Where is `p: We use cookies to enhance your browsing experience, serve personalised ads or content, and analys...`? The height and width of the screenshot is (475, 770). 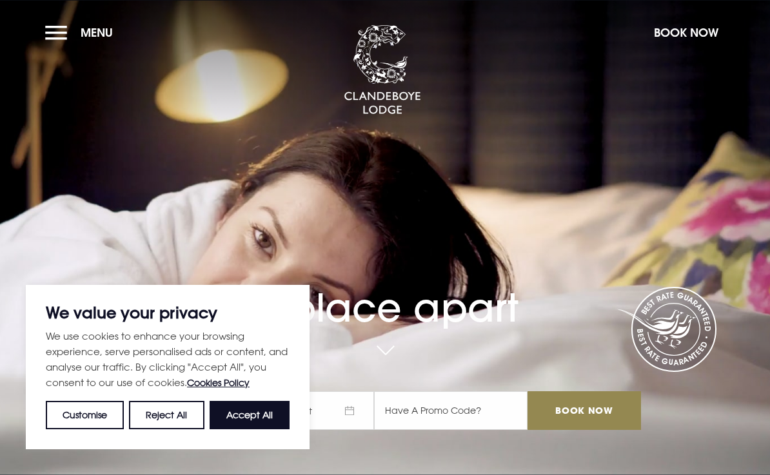
p: We use cookies to enhance your browsing experience, serve personalised ads or content, and analys... is located at coordinates (168, 359).